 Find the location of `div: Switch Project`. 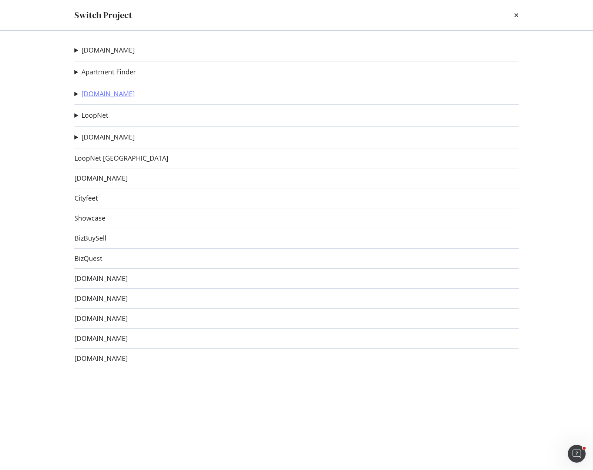

div: Switch Project is located at coordinates (103, 15).